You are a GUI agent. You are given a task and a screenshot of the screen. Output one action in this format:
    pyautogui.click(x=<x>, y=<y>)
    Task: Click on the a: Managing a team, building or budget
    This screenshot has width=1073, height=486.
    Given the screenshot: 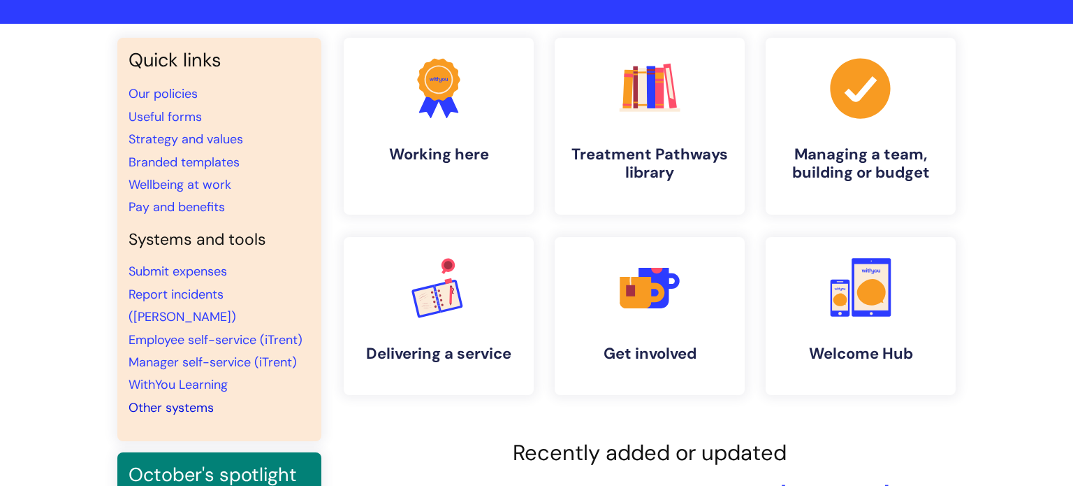 What is the action you would take?
    pyautogui.click(x=861, y=126)
    